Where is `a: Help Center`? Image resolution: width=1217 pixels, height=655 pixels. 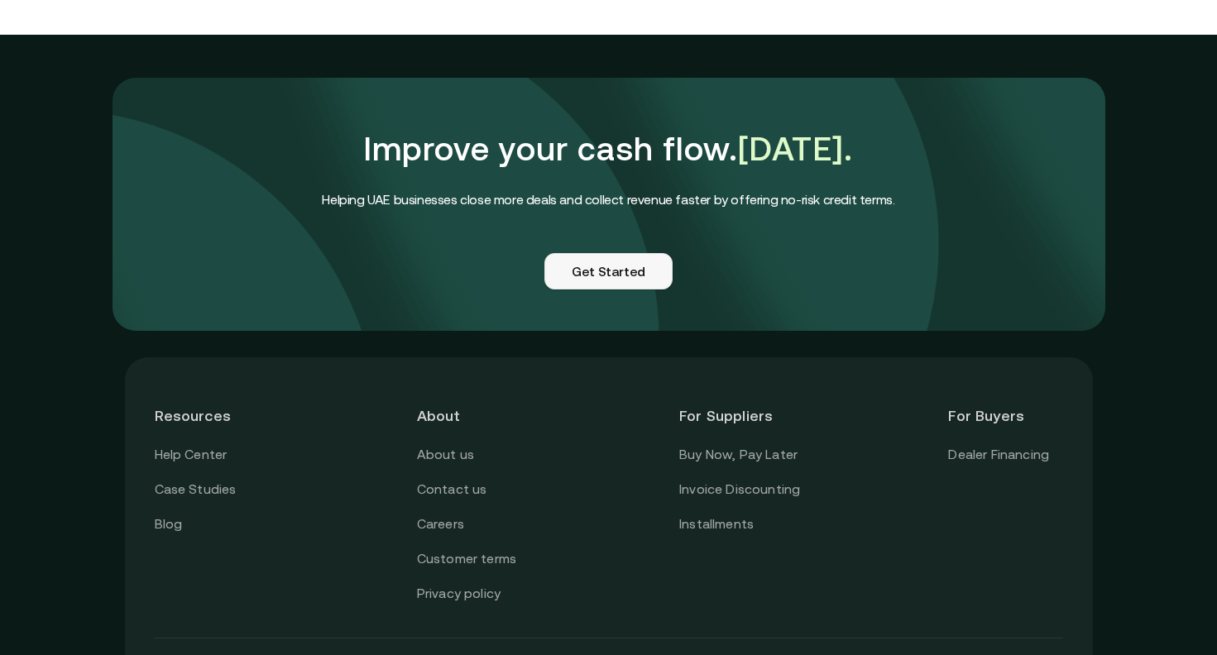 a: Help Center is located at coordinates (191, 455).